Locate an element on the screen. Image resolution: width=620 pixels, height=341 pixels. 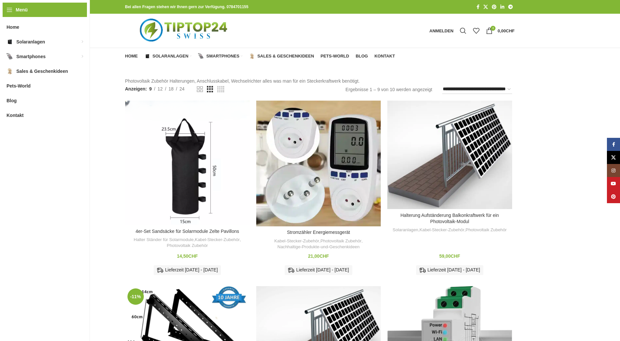
p: Ergebnisse 1 – 9 von 10 werden angezeigt is located at coordinates (389, 90).